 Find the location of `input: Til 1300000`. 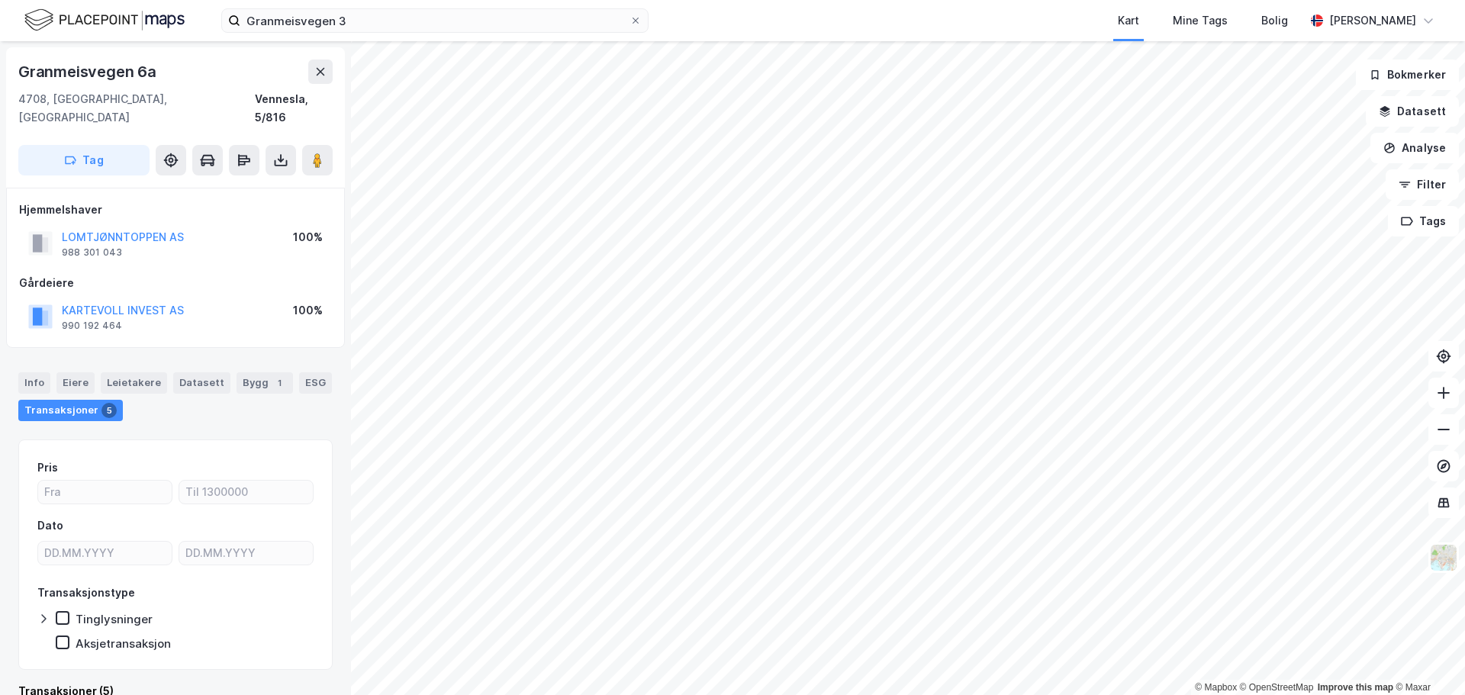

input: Til 1300000 is located at coordinates (246, 492).